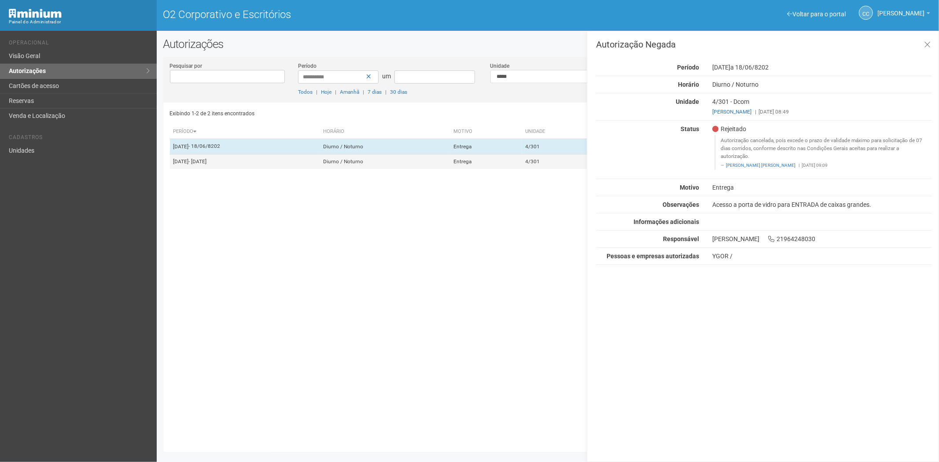  I want to click on a: 7 dias, so click(374, 92).